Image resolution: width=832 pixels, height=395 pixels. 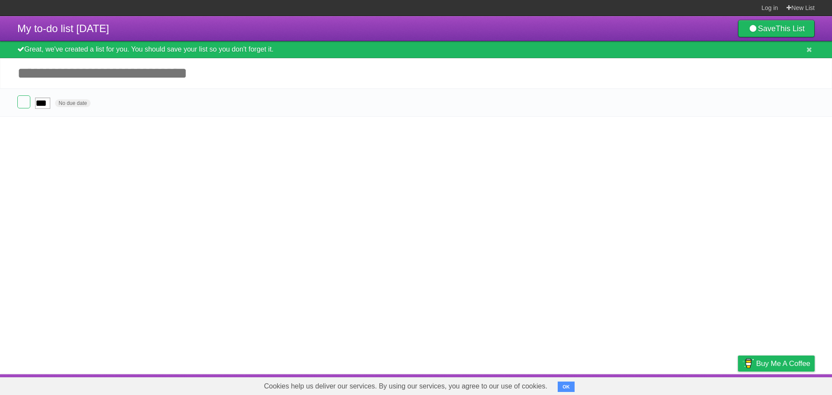 I want to click on b: This List, so click(x=790, y=29).